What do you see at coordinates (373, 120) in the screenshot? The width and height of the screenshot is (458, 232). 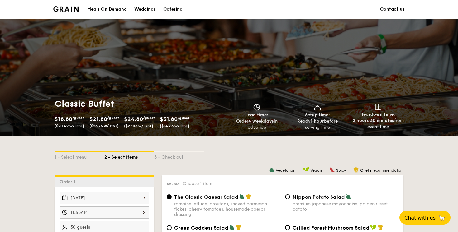 I see `strong: 2 hours 30 minutes` at bounding box center [373, 120].